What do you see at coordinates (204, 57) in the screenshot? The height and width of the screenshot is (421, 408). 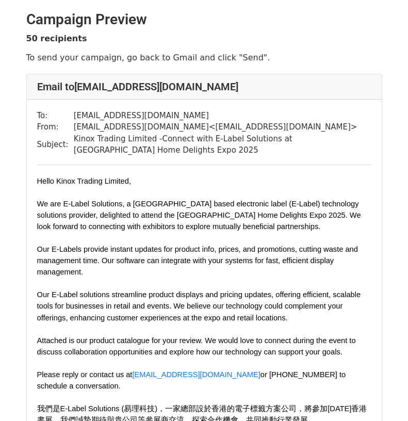 I see `p: To send your campaign, go back to Gmail and click "Send".` at bounding box center [204, 57].